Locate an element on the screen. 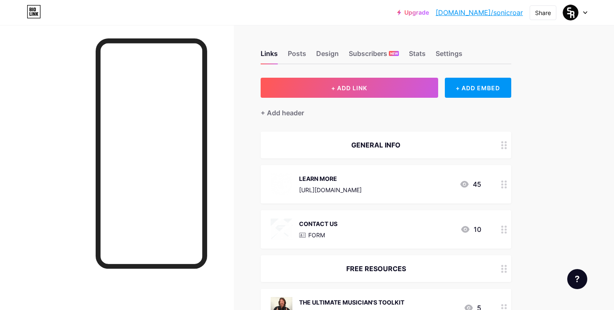 The height and width of the screenshot is (310, 614). img: LEARN MORE is located at coordinates (281, 184).